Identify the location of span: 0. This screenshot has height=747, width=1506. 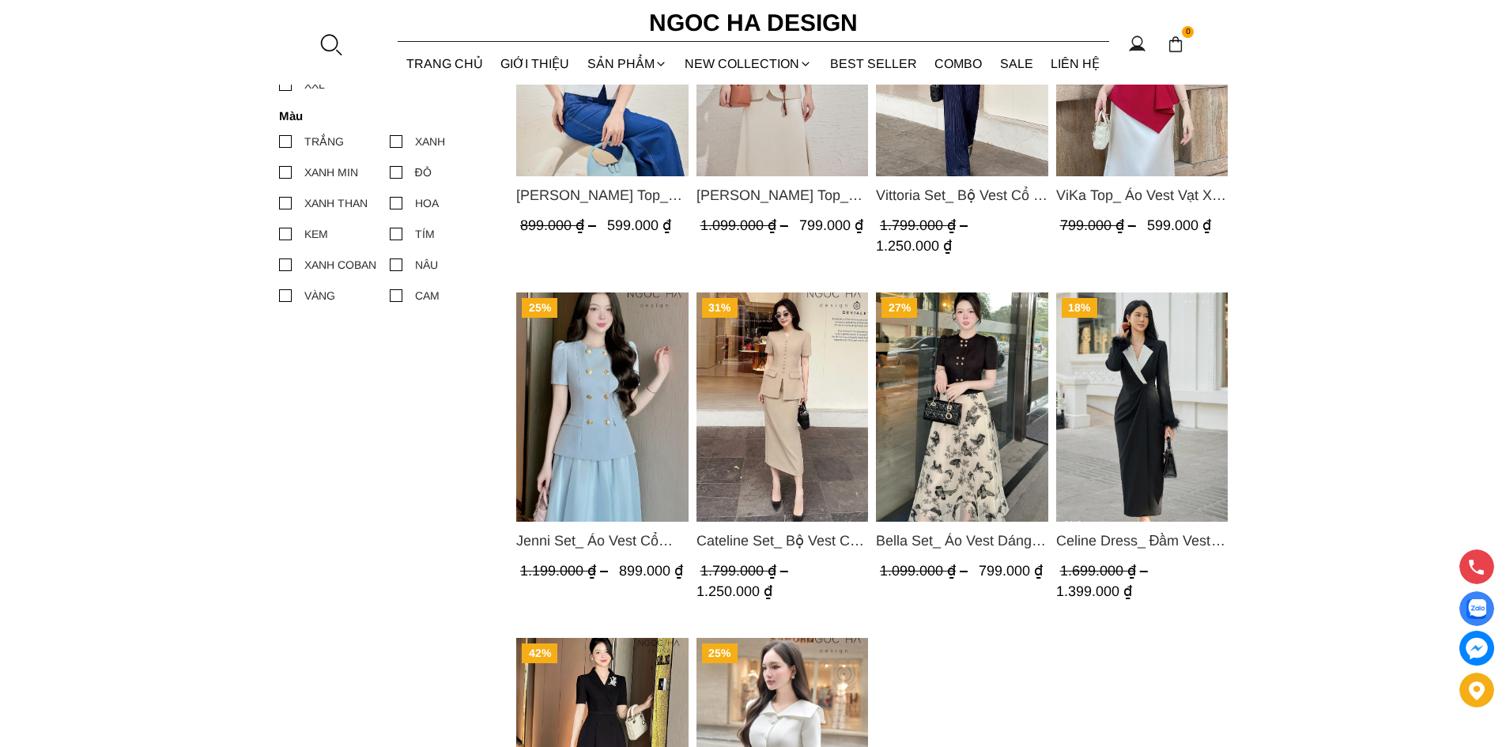
(1188, 32).